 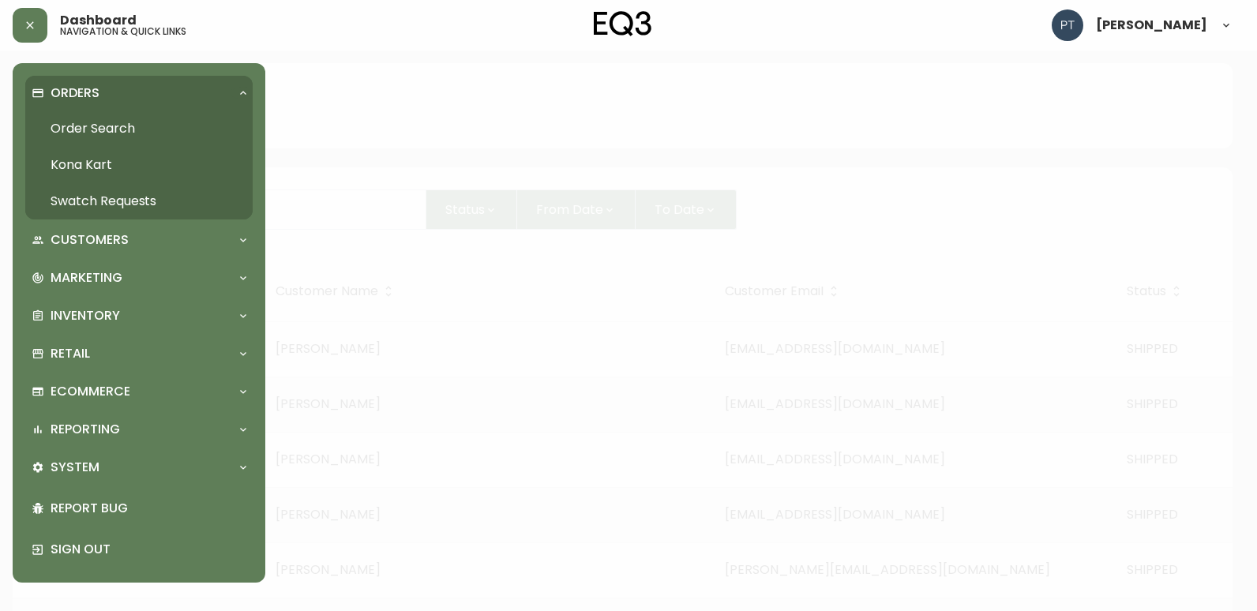 What do you see at coordinates (75, 467) in the screenshot?
I see `p: System` at bounding box center [75, 467].